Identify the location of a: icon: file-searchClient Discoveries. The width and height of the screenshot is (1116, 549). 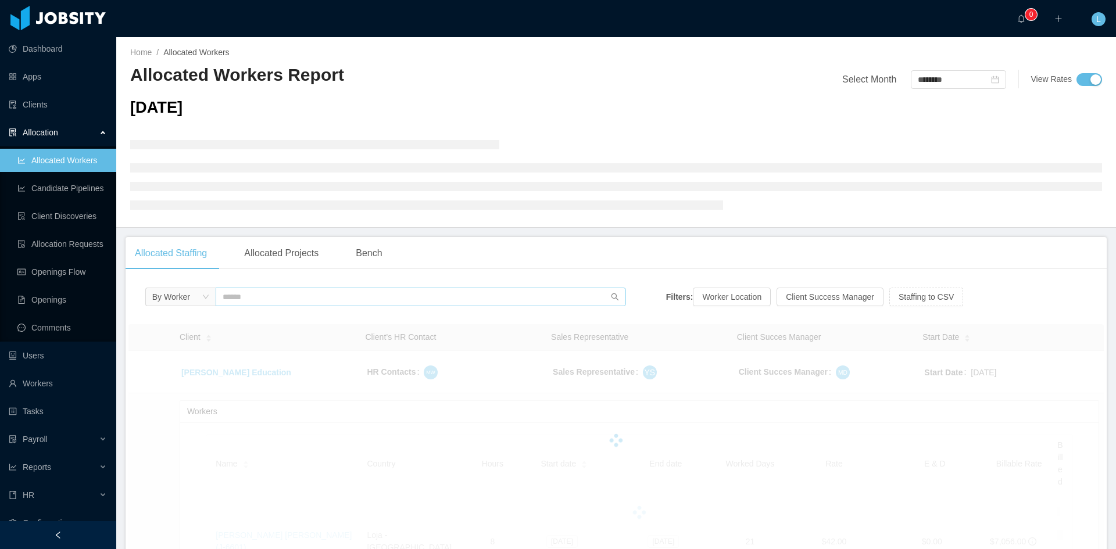
(62, 216).